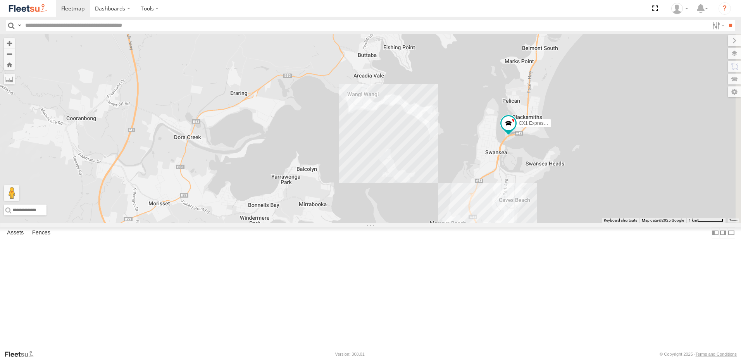  What do you see at coordinates (350, 354) in the screenshot?
I see `div: Version: 308.01` at bounding box center [350, 354].